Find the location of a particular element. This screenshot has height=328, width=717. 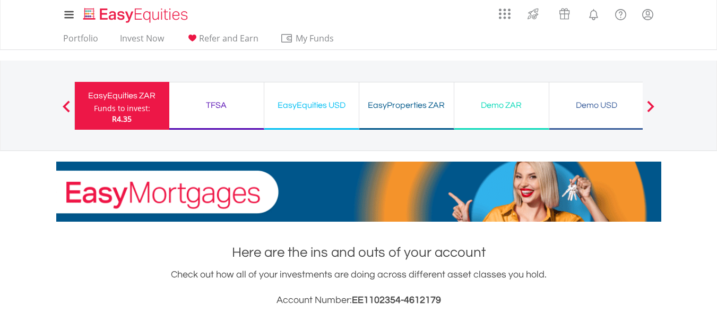

div: EasyEquities ZAR is located at coordinates (122, 96).